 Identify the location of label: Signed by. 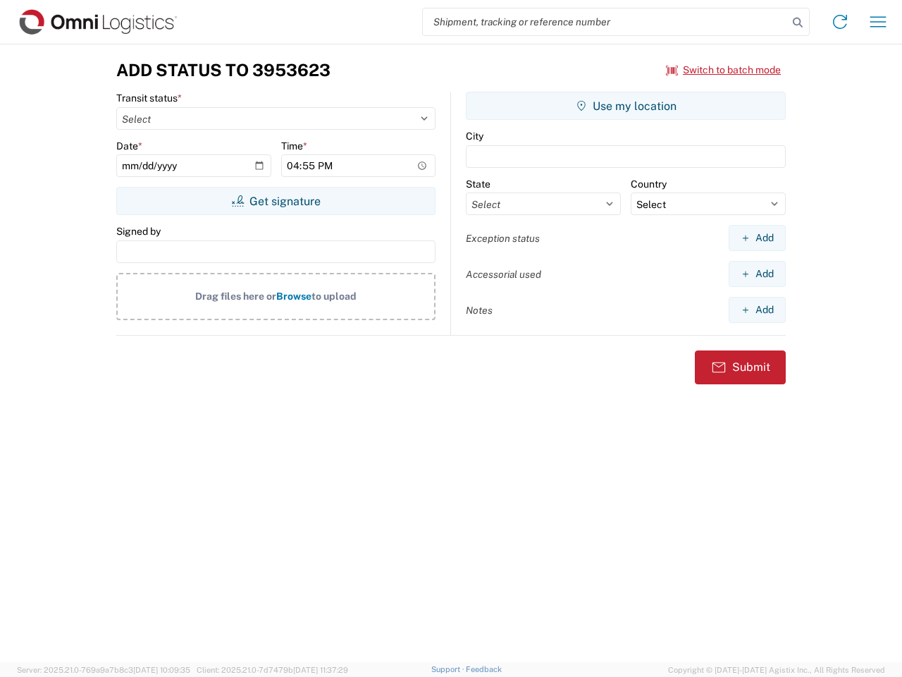
(138, 231).